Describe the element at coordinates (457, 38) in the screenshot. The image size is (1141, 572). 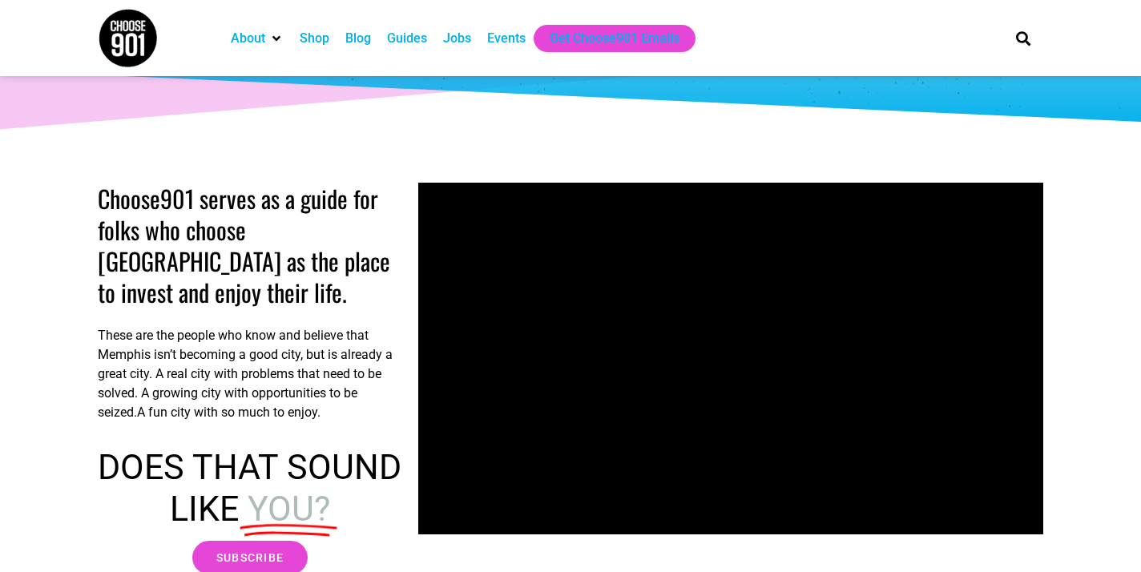
I see `a: Jobs` at that location.